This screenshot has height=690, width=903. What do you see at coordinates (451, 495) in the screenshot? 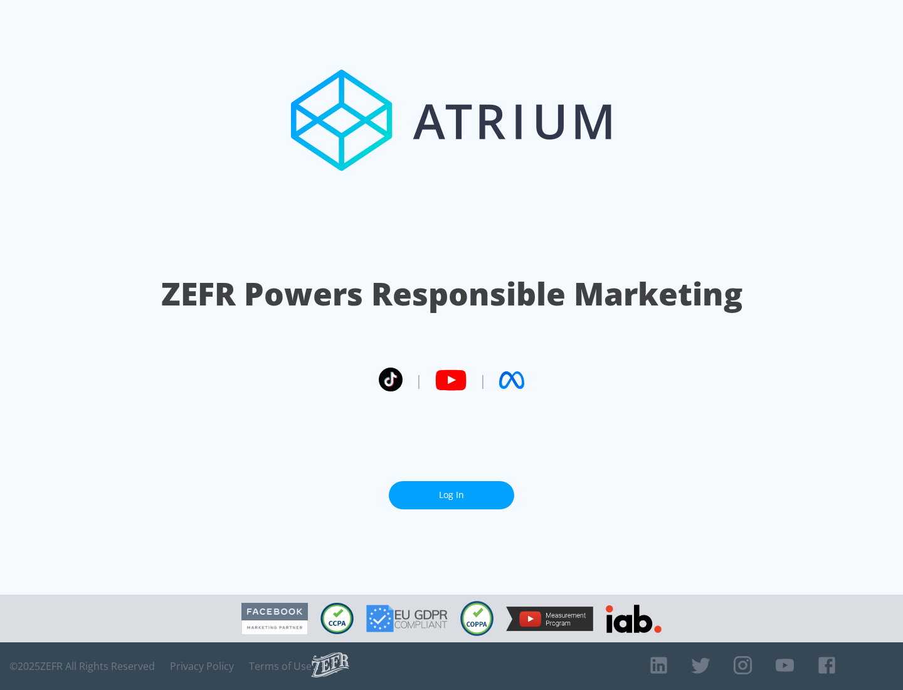
I see `a: Log In` at bounding box center [451, 495].